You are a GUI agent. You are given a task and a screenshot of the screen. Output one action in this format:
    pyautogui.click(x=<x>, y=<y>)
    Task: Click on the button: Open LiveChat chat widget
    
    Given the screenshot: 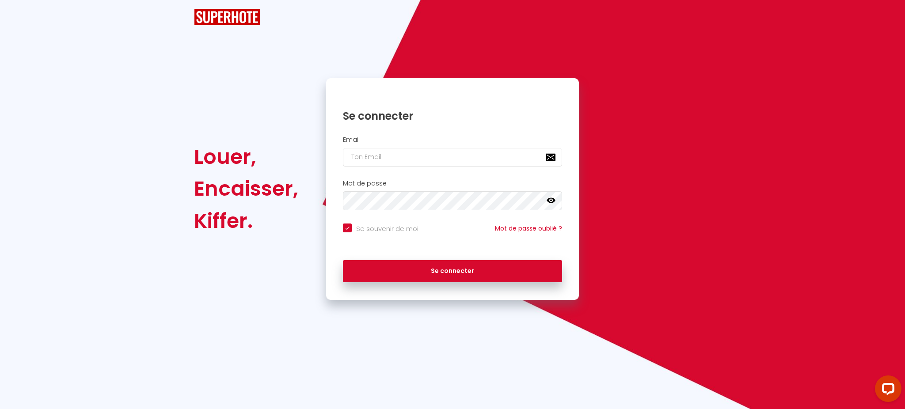 What is the action you would take?
    pyautogui.click(x=20, y=17)
    